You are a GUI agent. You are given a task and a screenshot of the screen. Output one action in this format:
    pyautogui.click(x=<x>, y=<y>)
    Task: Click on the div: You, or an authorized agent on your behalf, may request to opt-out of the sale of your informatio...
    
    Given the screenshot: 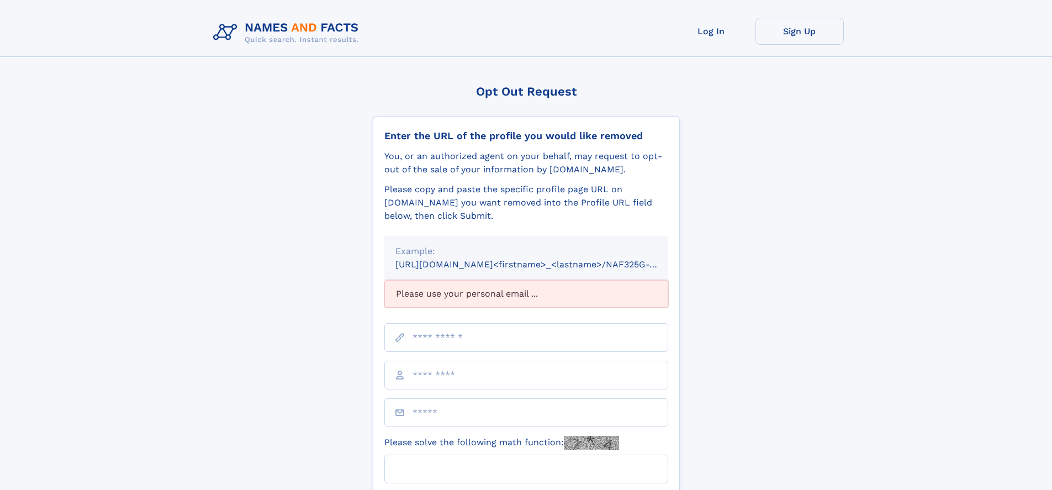 What is the action you would take?
    pyautogui.click(x=526, y=163)
    